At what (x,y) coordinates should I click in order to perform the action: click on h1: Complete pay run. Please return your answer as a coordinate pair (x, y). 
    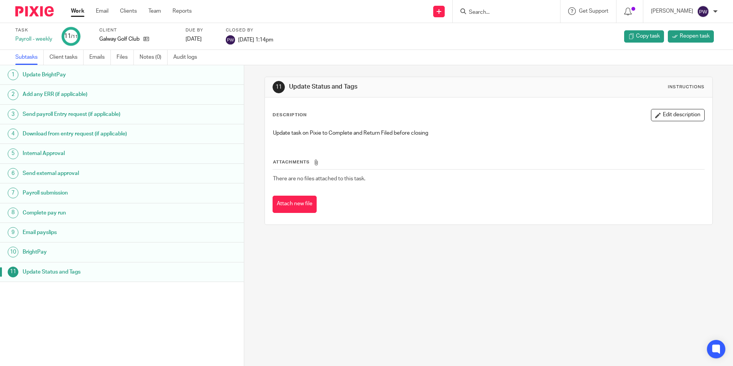
    Looking at the image, I should click on (94, 213).